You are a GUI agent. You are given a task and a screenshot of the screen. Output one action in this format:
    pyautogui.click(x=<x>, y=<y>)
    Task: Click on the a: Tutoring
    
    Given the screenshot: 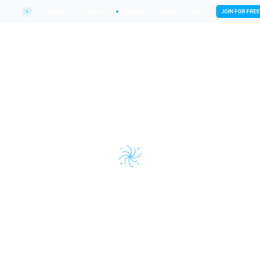 What is the action you would take?
    pyautogui.click(x=130, y=11)
    